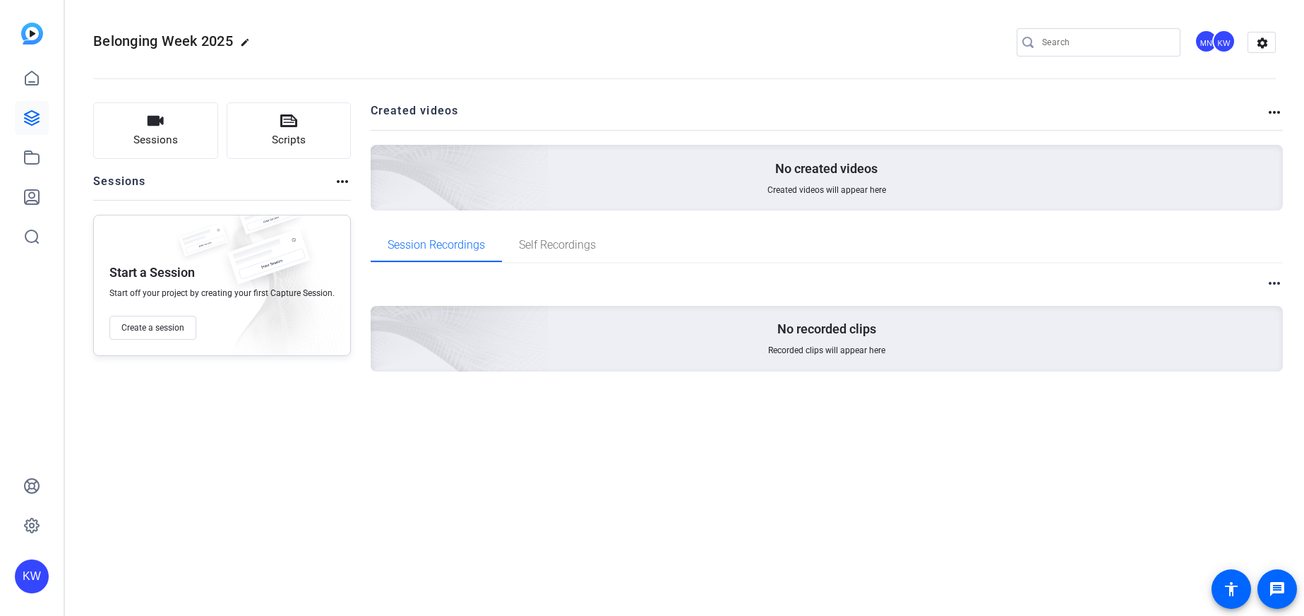 This screenshot has width=1304, height=616. What do you see at coordinates (557, 245) in the screenshot?
I see `span: Self Recordings` at bounding box center [557, 245].